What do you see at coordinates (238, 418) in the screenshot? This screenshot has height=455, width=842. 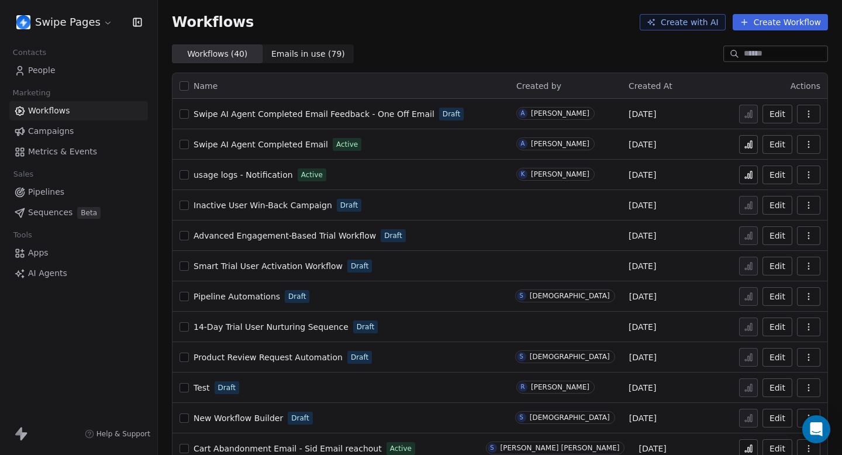 I see `a: New Workflow Builder` at bounding box center [238, 418].